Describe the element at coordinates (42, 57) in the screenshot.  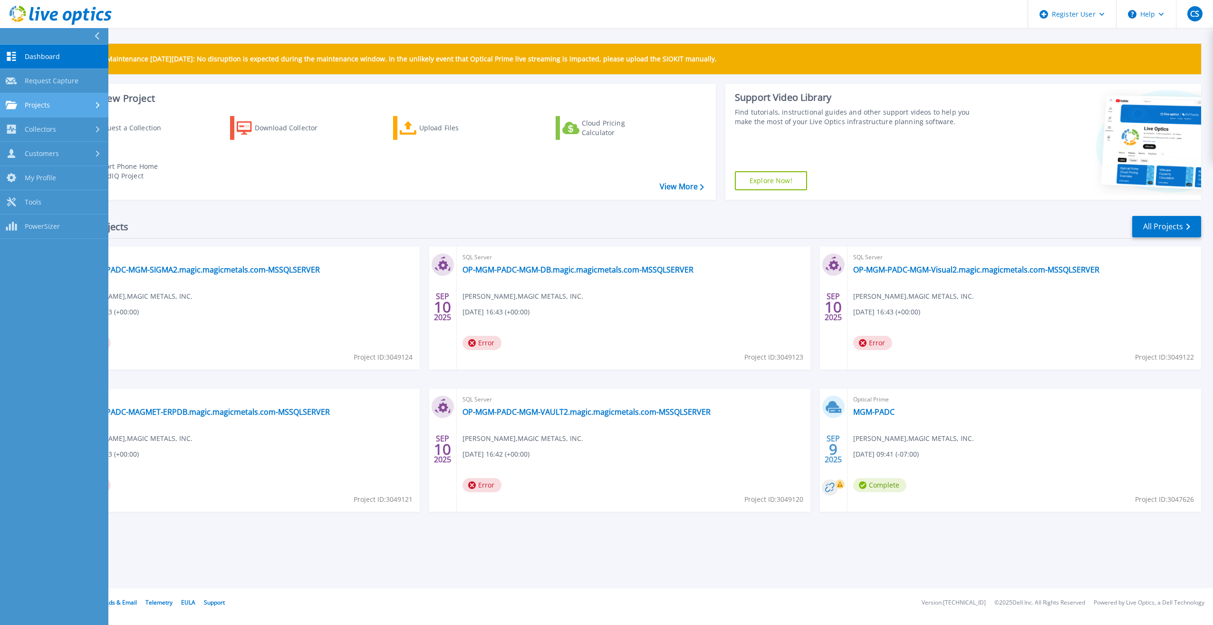
I see `span: Dashboard` at that location.